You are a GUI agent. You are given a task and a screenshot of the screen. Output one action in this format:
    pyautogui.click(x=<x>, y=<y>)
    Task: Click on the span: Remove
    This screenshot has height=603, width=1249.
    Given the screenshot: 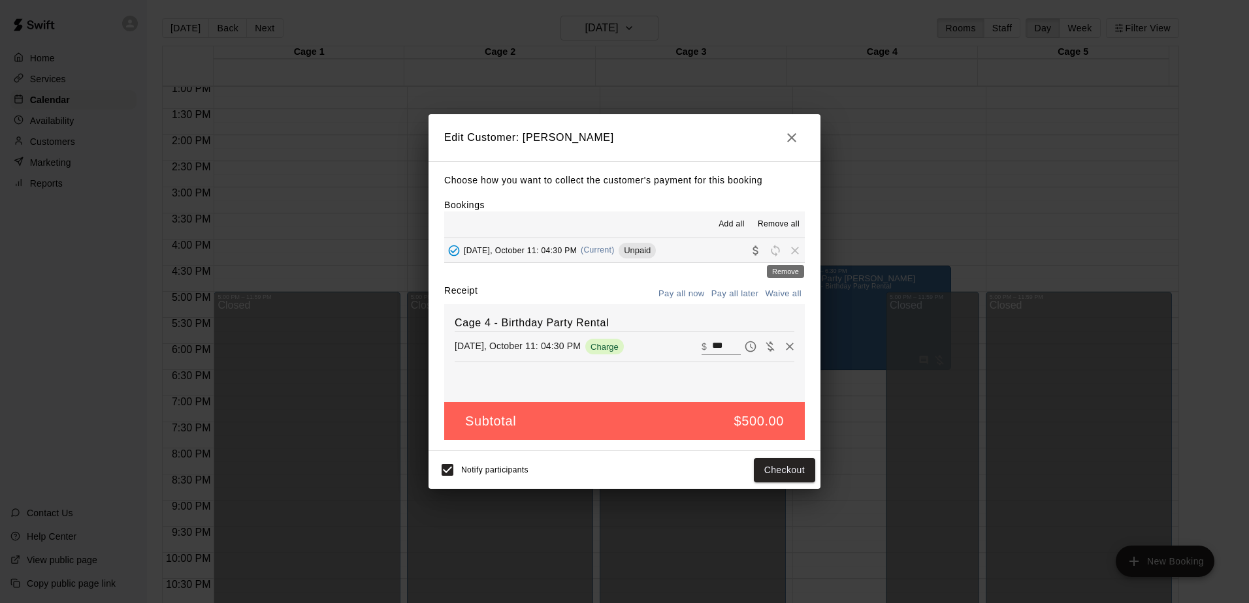 What is the action you would take?
    pyautogui.click(x=795, y=249)
    